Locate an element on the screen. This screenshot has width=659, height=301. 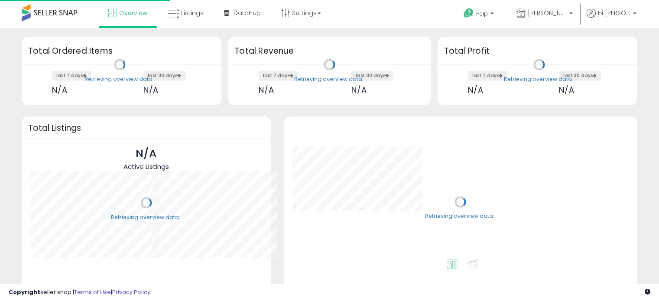
span: Overview is located at coordinates (133, 13).